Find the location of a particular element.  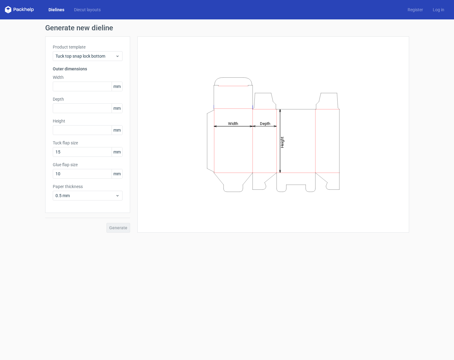

tspan: Width is located at coordinates (233, 123).